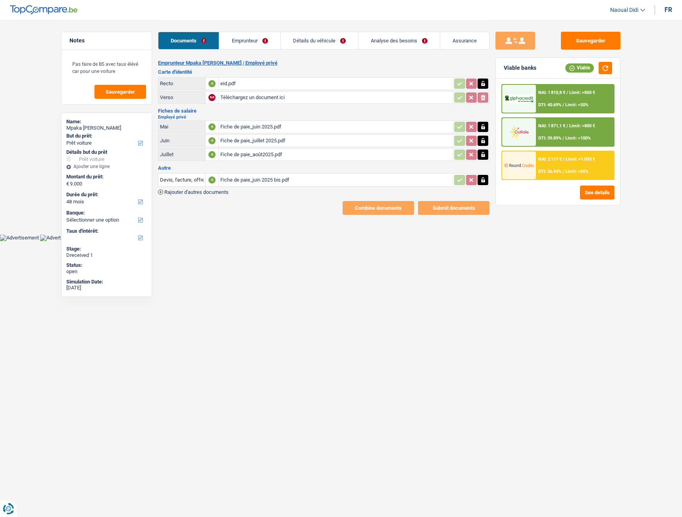 The height and width of the screenshot is (517, 682). I want to click on div: Verso, so click(182, 97).